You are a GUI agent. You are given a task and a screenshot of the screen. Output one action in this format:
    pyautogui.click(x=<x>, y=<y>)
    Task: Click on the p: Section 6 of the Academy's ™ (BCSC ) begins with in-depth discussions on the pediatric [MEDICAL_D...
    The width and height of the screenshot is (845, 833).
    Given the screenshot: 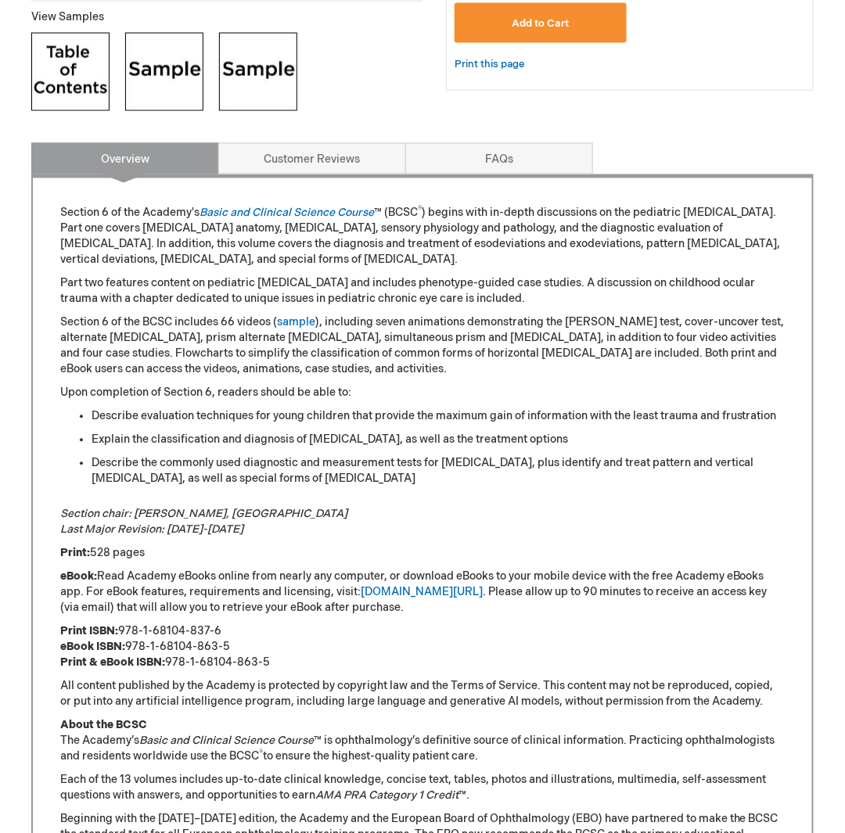 What is the action you would take?
    pyautogui.click(x=423, y=237)
    